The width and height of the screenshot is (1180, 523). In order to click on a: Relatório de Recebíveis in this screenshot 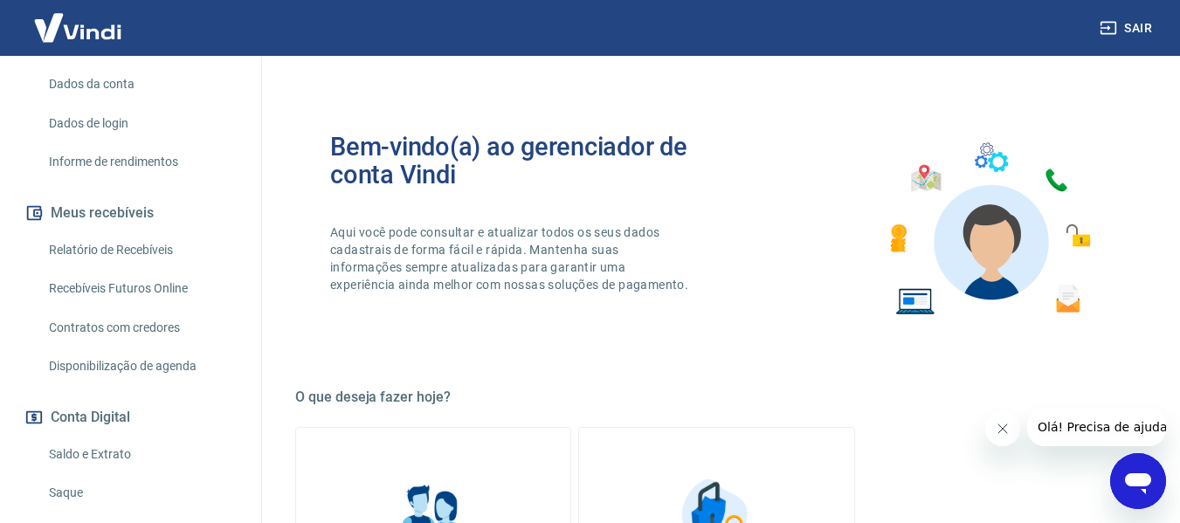, I will do `click(141, 250)`.